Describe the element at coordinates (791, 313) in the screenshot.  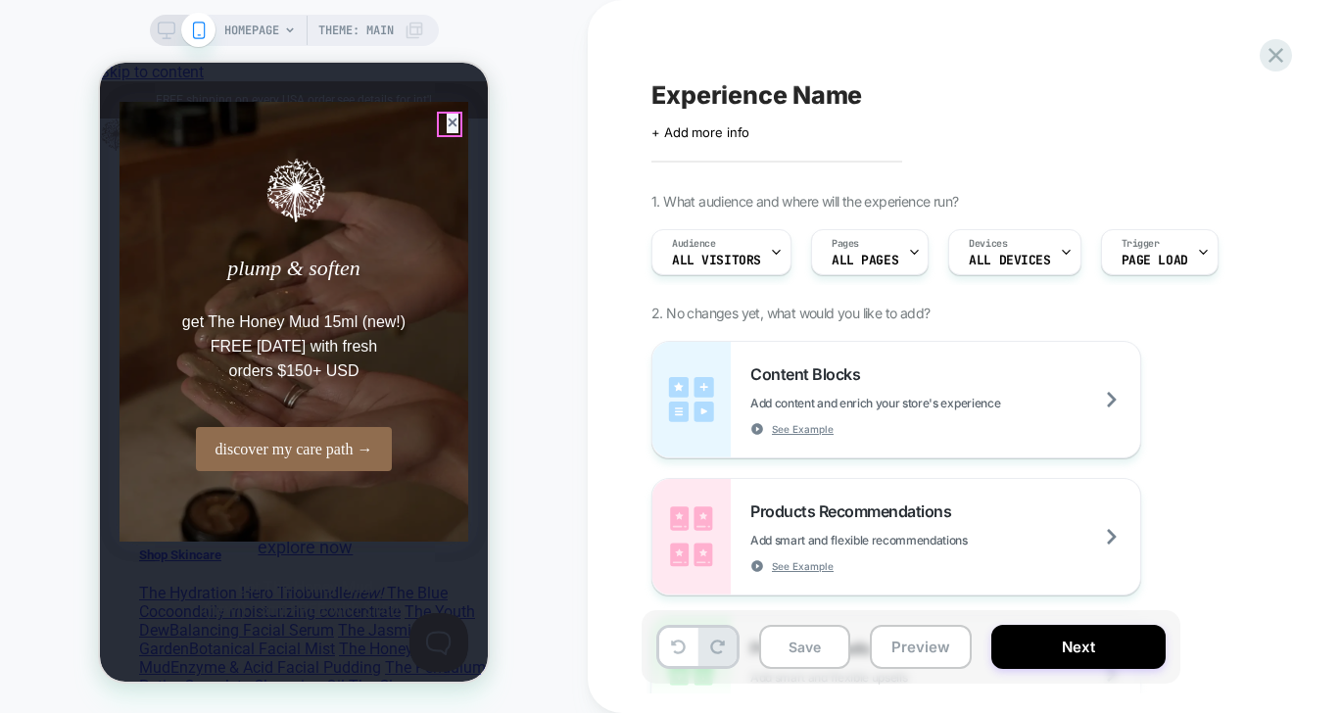
I see `span: 2. No changes yet, what would you like to add?` at that location.